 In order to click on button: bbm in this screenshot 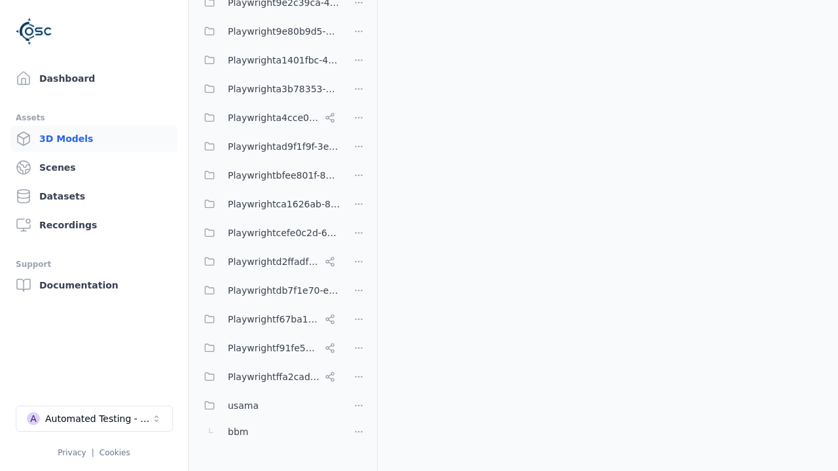, I will do `click(268, 432)`.